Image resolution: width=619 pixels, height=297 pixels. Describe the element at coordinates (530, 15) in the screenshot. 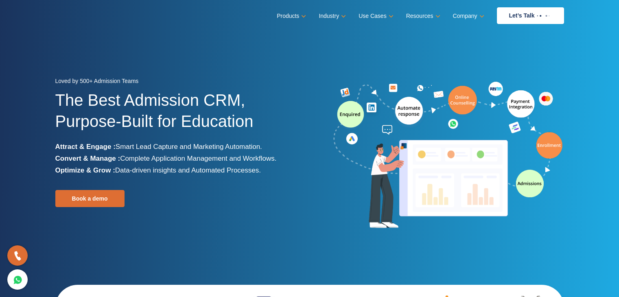

I see `a: Let’s Talk` at that location.